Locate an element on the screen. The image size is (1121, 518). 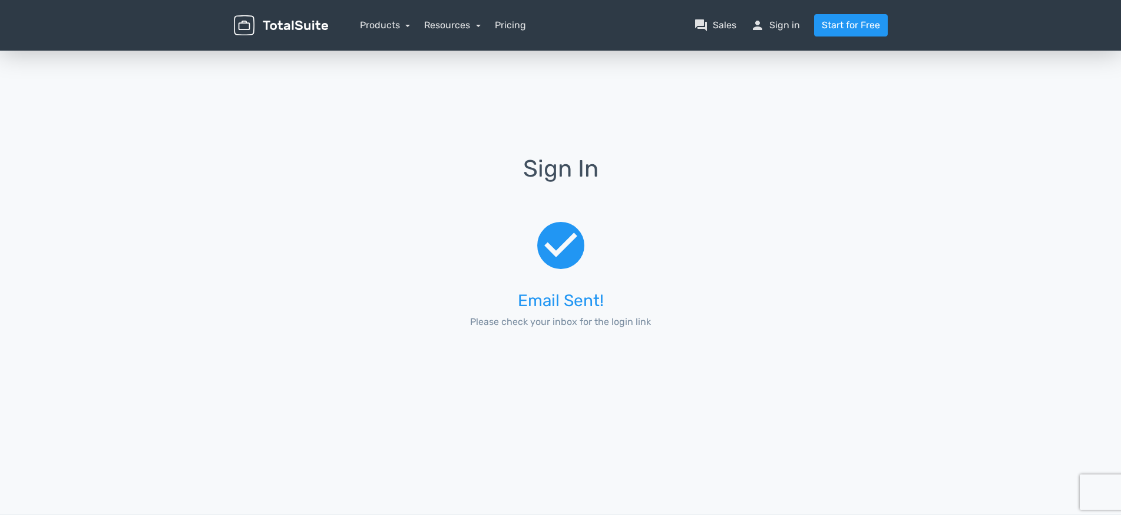
p: Please check your inbox for the login link is located at coordinates (560, 322).